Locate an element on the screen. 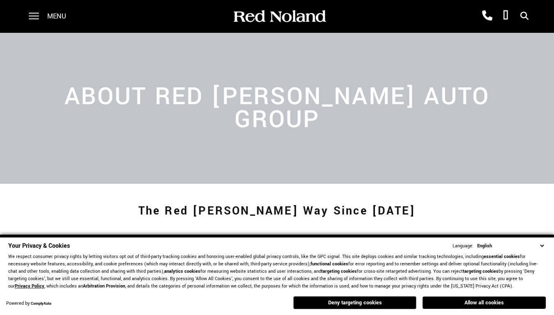  strong: analytics cookies is located at coordinates (182, 272).